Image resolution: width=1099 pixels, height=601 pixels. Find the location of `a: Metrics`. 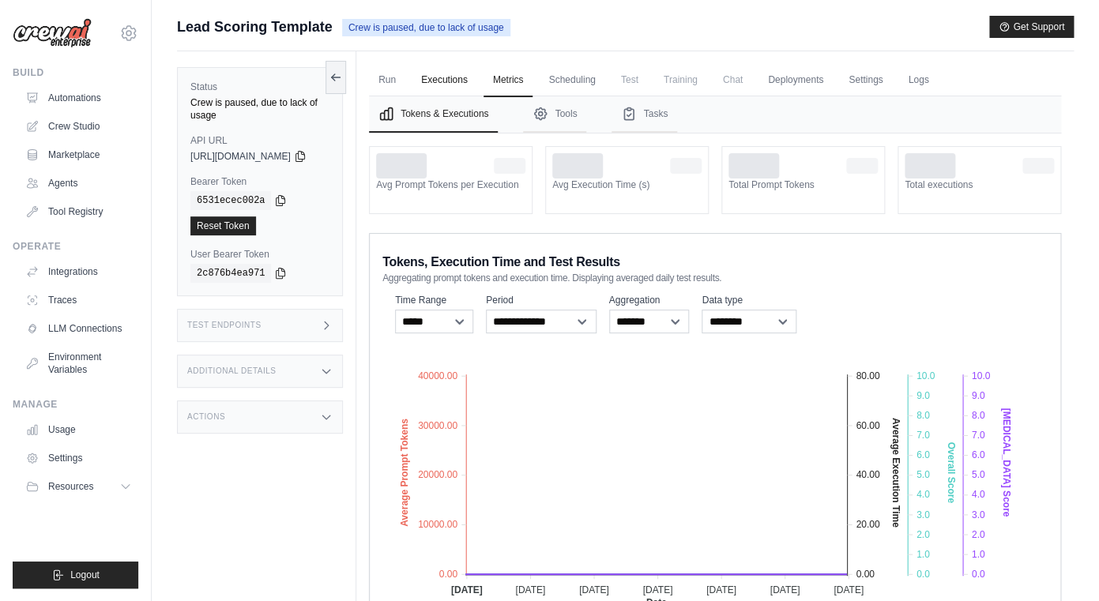

a: Metrics is located at coordinates (508, 81).